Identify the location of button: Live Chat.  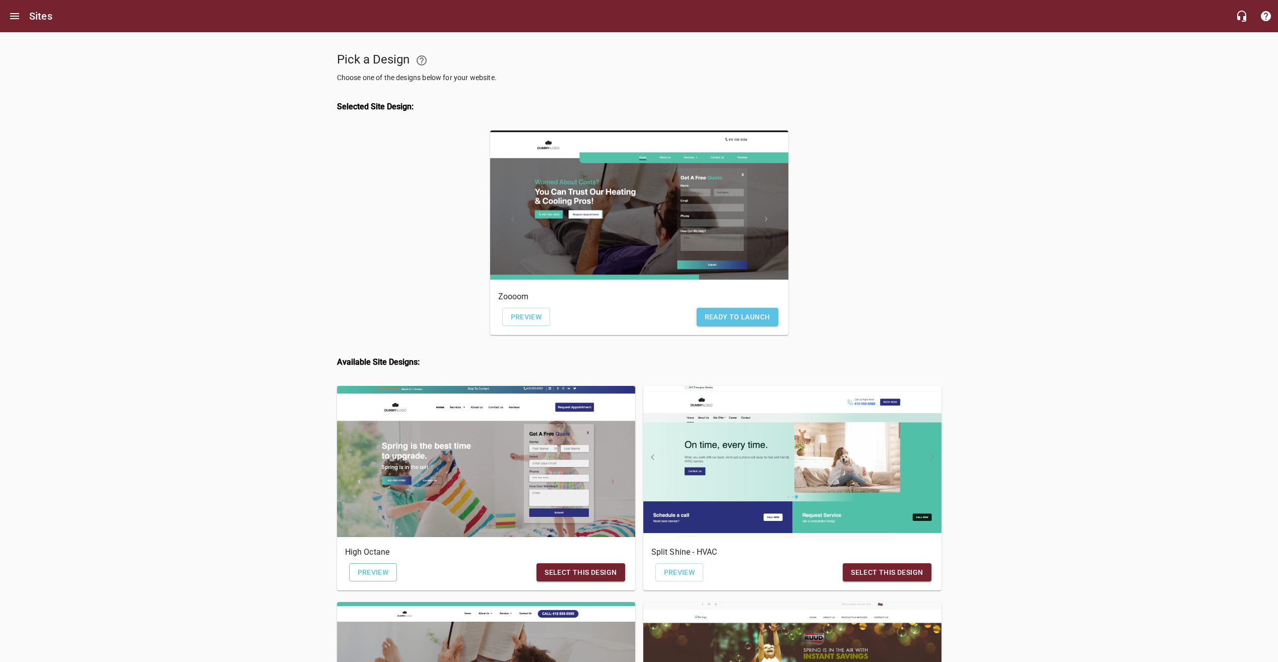
(1241, 16).